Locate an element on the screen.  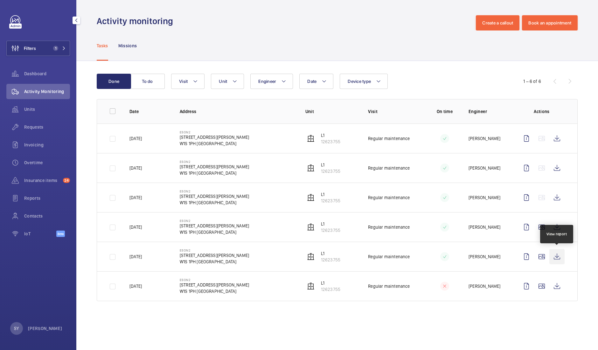
button: To do is located at coordinates (148, 81).